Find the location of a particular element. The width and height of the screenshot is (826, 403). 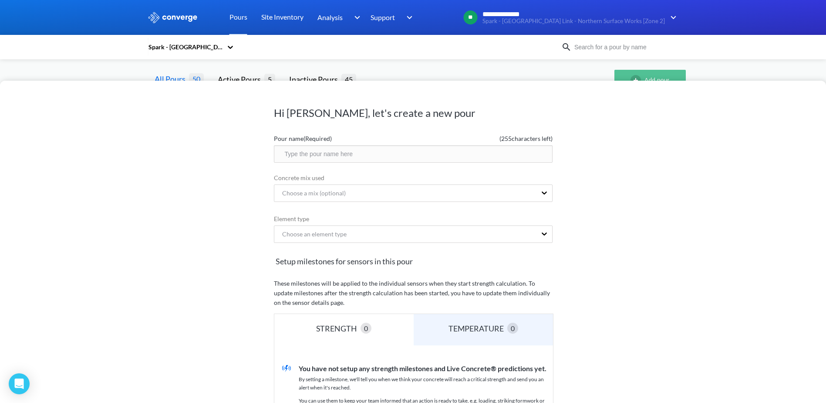

span: Support is located at coordinates (383, 17).